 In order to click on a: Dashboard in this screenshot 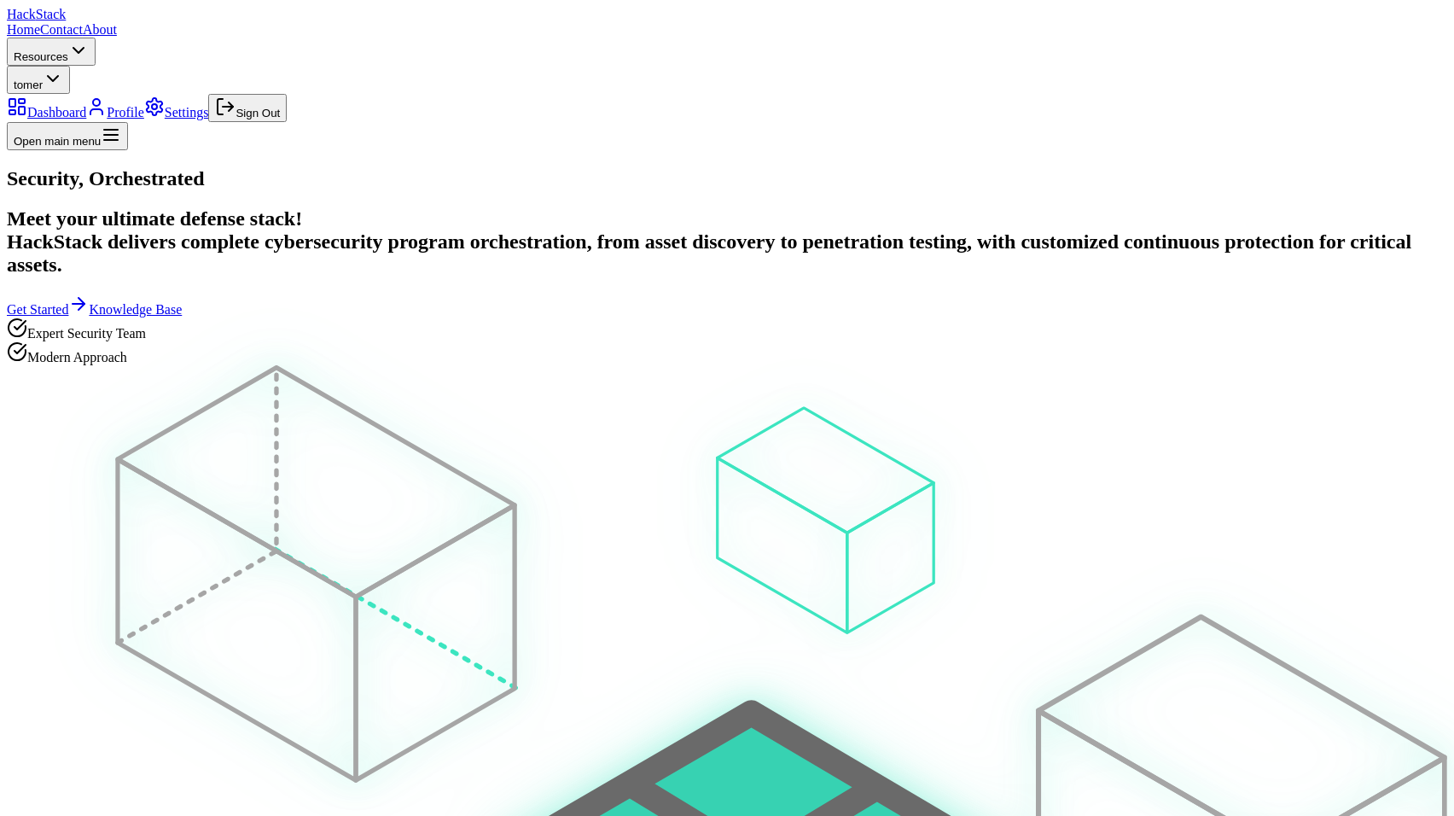, I will do `click(46, 112)`.